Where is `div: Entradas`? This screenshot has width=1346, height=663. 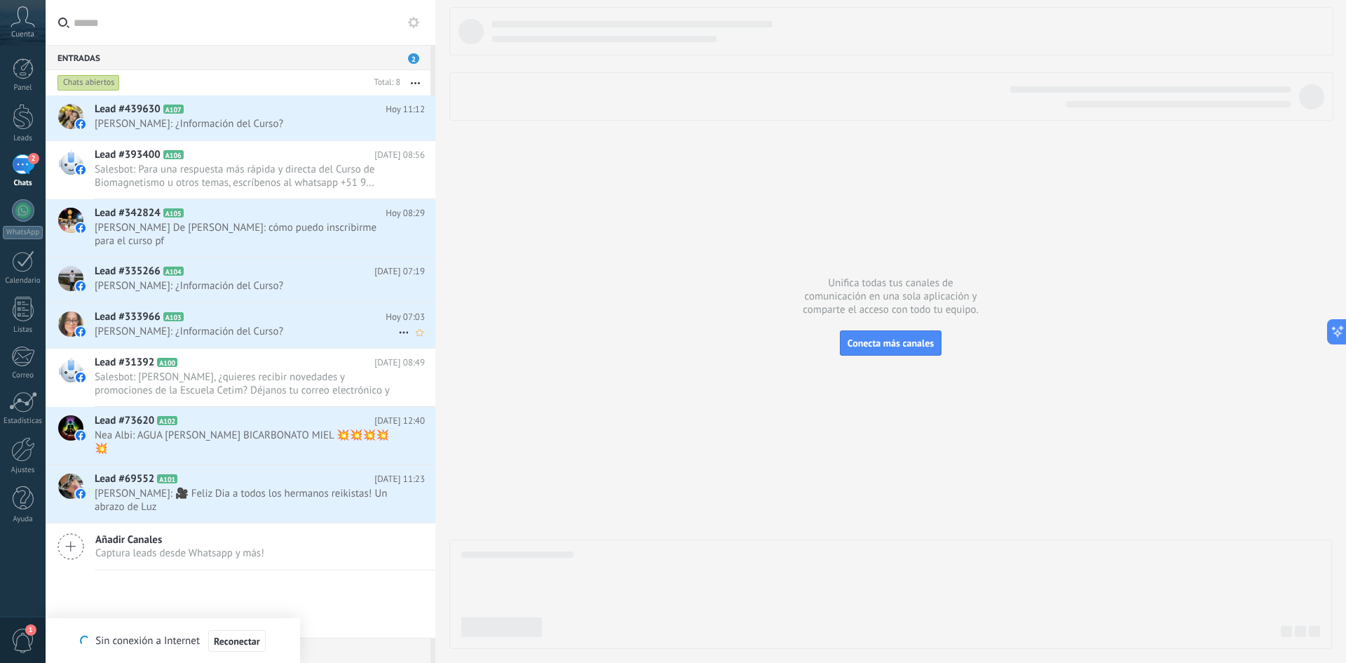
div: Entradas is located at coordinates (238, 57).